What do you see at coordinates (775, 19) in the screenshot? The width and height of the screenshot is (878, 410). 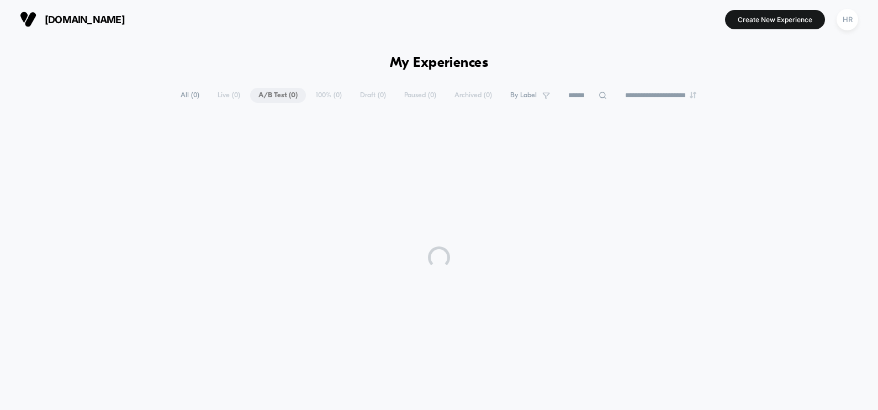 I see `button: Create New Experience` at bounding box center [775, 19].